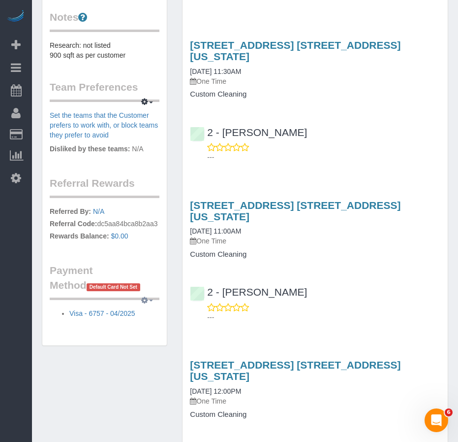 The width and height of the screenshot is (458, 442). I want to click on label: Rewards Balance:, so click(79, 236).